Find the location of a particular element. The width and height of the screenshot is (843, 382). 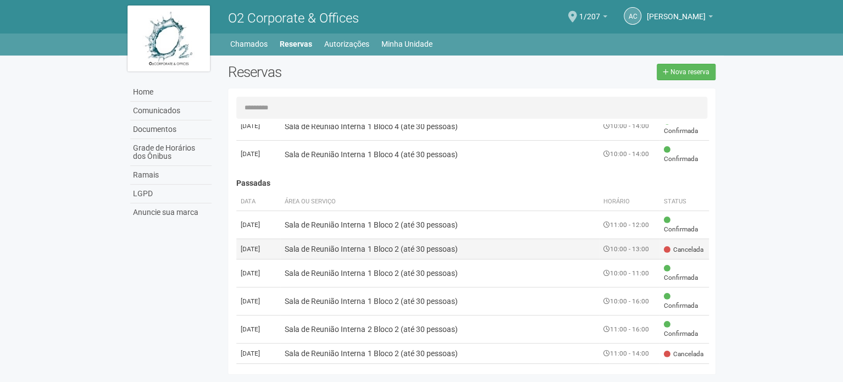

a: Comunicados is located at coordinates (171, 111).